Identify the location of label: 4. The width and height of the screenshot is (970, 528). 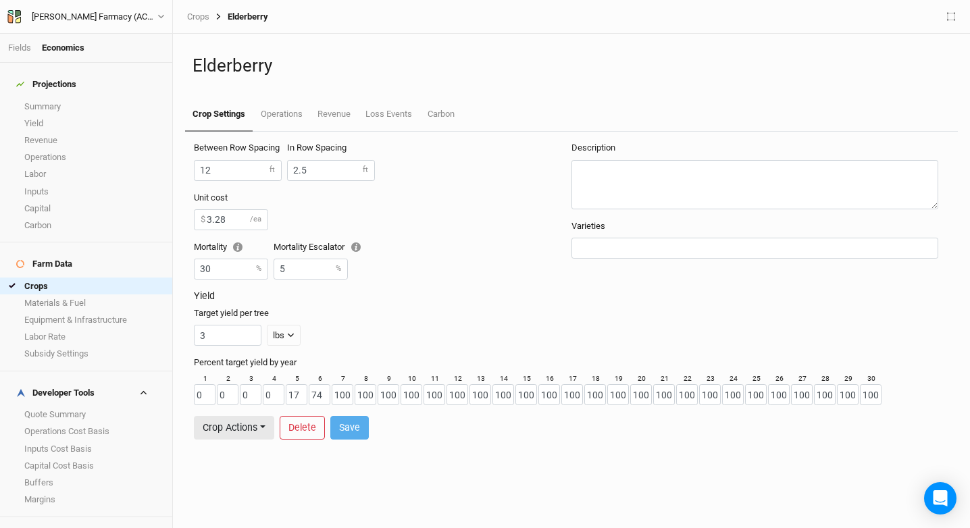
(274, 379).